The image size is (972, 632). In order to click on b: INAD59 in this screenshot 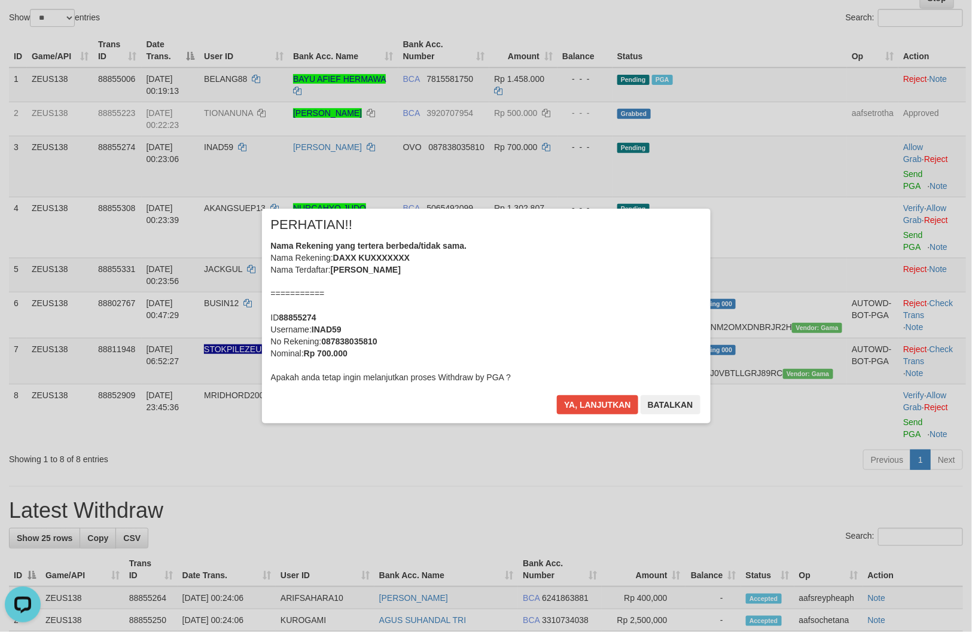, I will do `click(327, 330)`.